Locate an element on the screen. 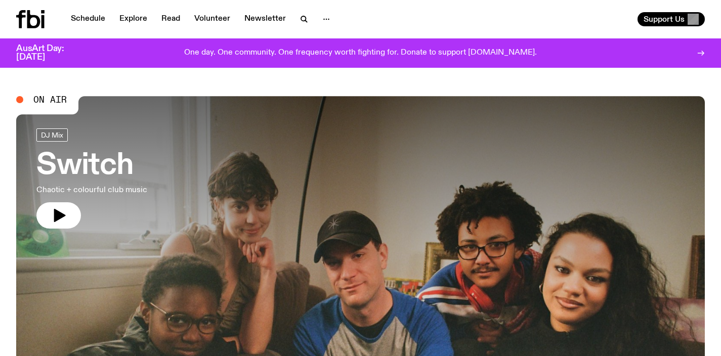 The height and width of the screenshot is (356, 721). a: DJ Mix is located at coordinates (52, 135).